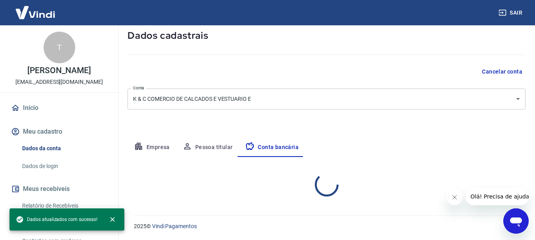  I want to click on span: Olá! Precisa de ajuda?, so click(36, 9).